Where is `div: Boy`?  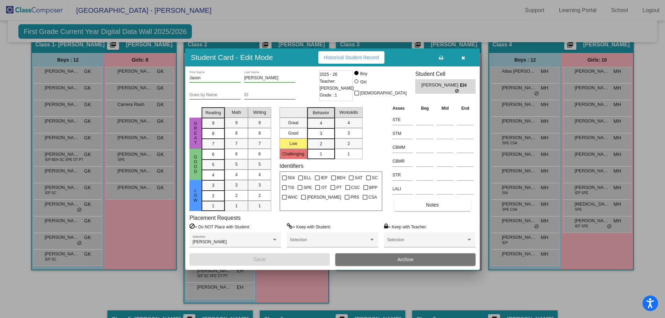
div: Boy is located at coordinates (363, 74).